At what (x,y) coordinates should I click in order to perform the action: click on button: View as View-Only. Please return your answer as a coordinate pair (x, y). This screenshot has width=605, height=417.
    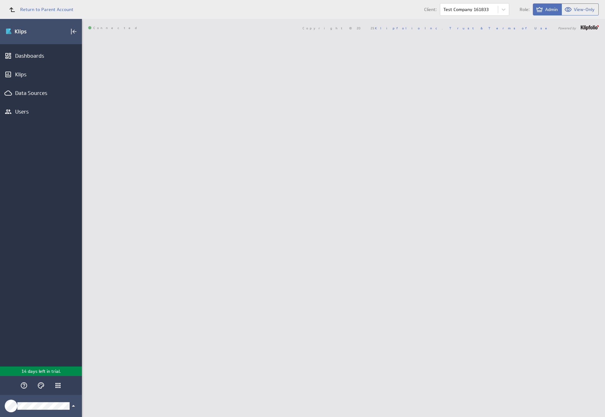
    Looking at the image, I should click on (580, 9).